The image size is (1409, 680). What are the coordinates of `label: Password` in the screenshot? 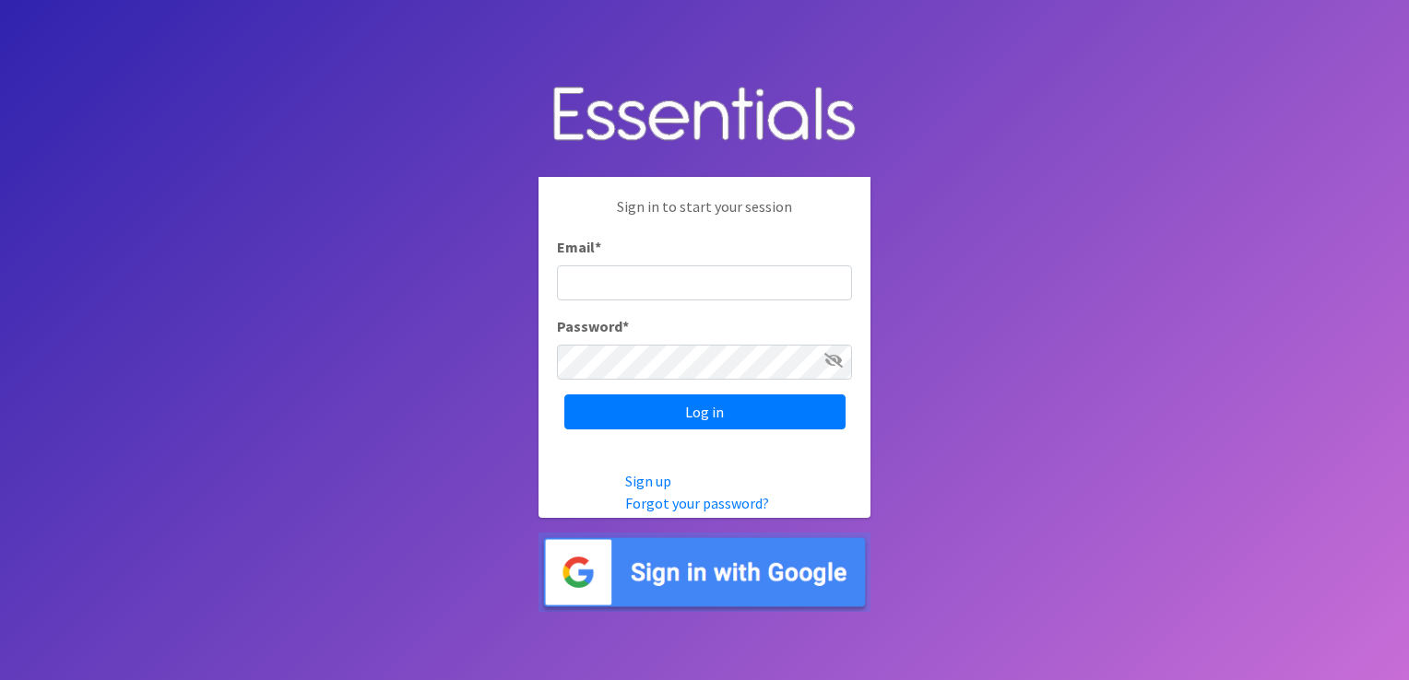 It's located at (593, 326).